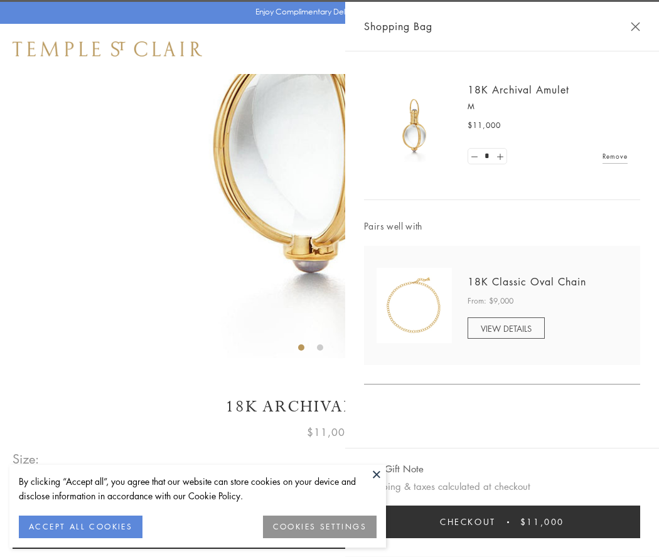 The height and width of the screenshot is (557, 659). I want to click on a: Set quantity to 2, so click(500, 156).